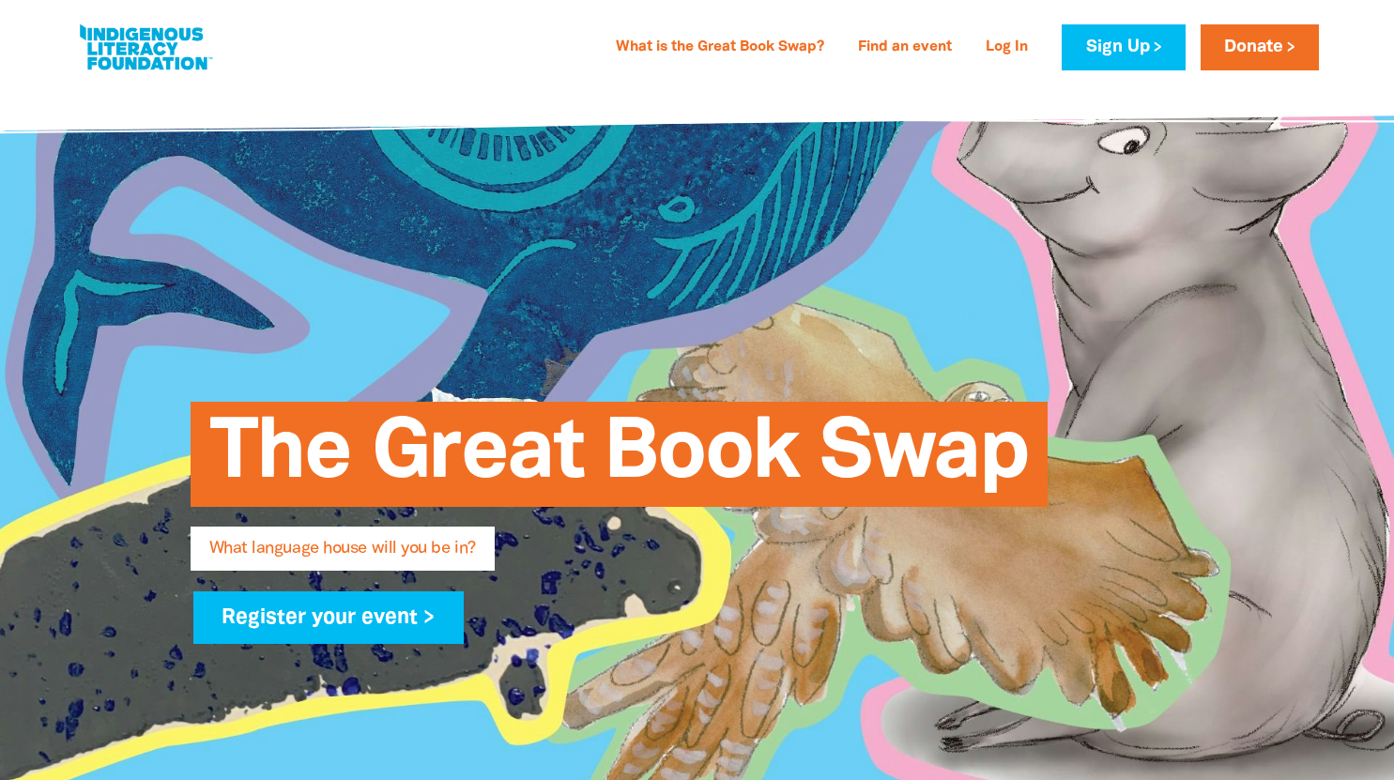 This screenshot has width=1394, height=780. Describe the element at coordinates (619, 461) in the screenshot. I see `span: The Great Book Swap` at that location.